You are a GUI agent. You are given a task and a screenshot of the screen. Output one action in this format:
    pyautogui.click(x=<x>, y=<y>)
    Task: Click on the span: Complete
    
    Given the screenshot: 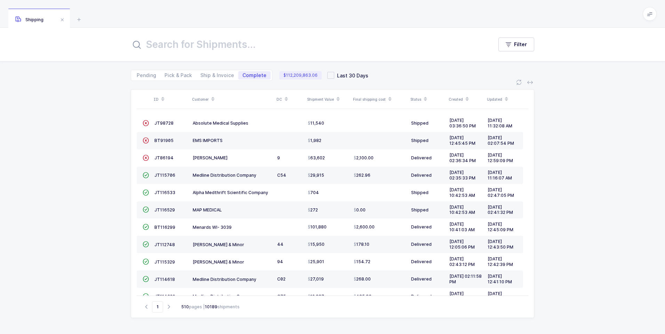 What is the action you would take?
    pyautogui.click(x=254, y=75)
    